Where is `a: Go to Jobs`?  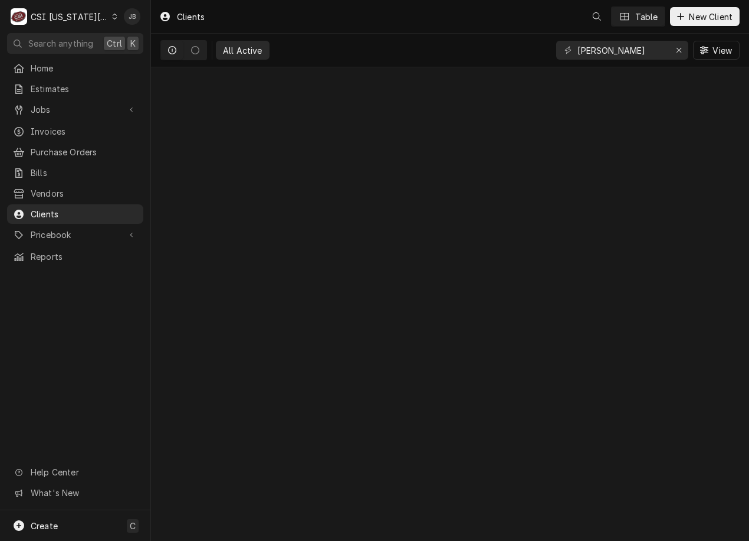
a: Go to Jobs is located at coordinates (75, 109).